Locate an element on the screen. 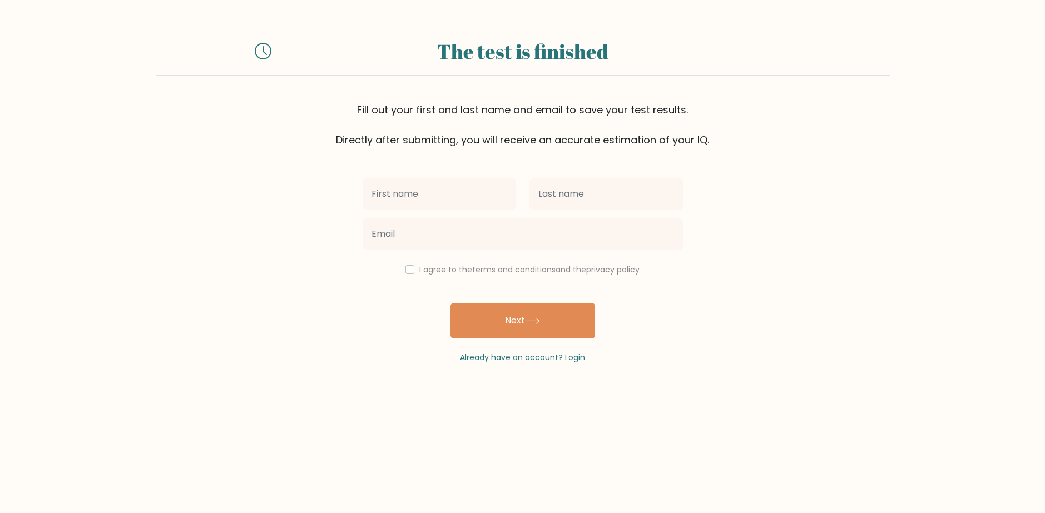 The image size is (1045, 513). input: First name is located at coordinates (439, 194).